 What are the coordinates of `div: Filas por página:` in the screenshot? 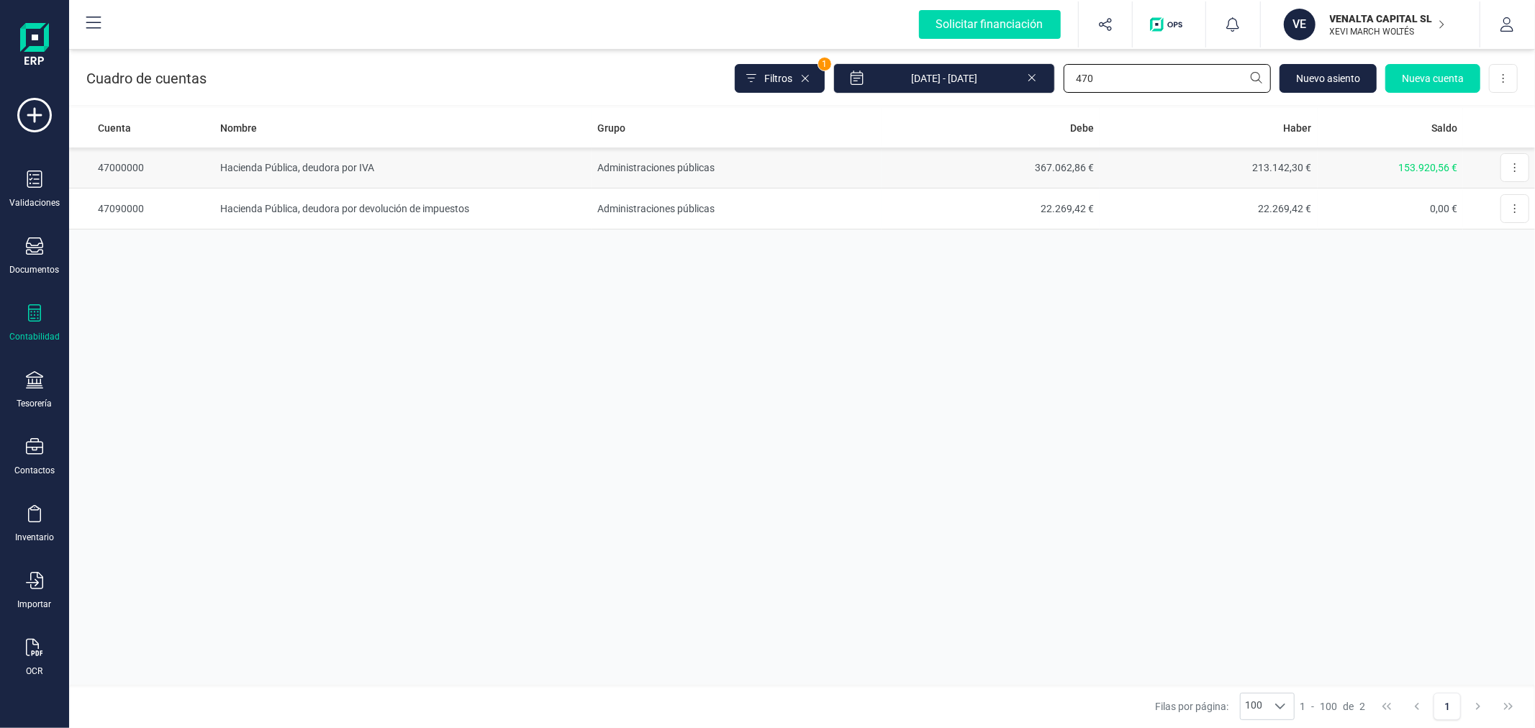 It's located at (1225, 707).